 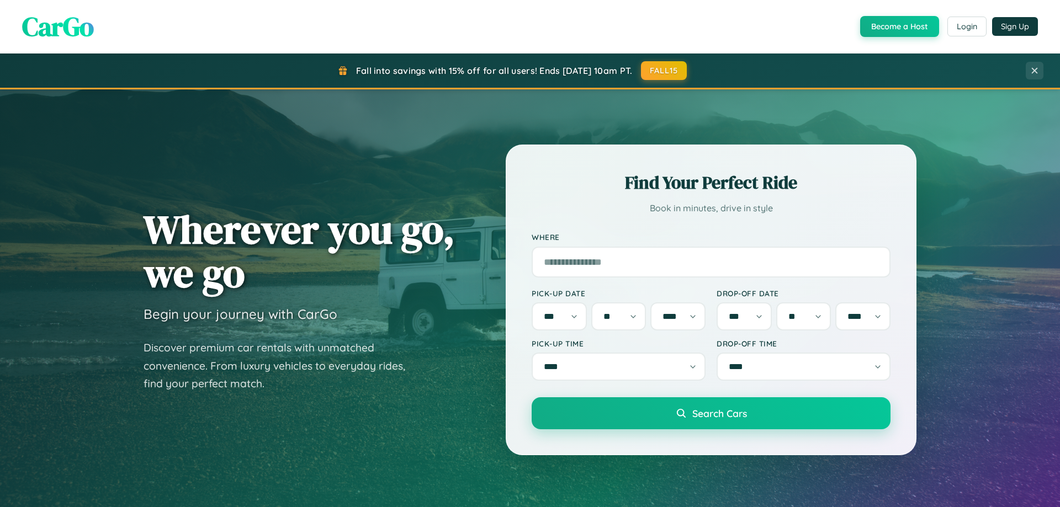 I want to click on p: Discover premium car rentals with unmatched convenience. From luxury vehicles to everyday rides, ..., so click(x=282, y=366).